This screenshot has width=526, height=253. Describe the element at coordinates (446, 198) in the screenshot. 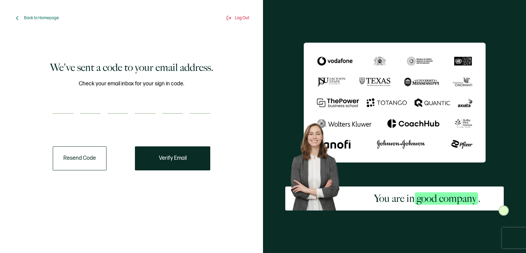

I see `span: good company` at that location.